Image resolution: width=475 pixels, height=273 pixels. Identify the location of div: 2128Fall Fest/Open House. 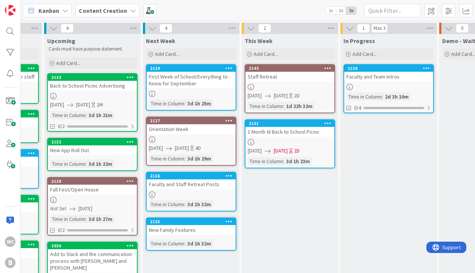
(92, 186).